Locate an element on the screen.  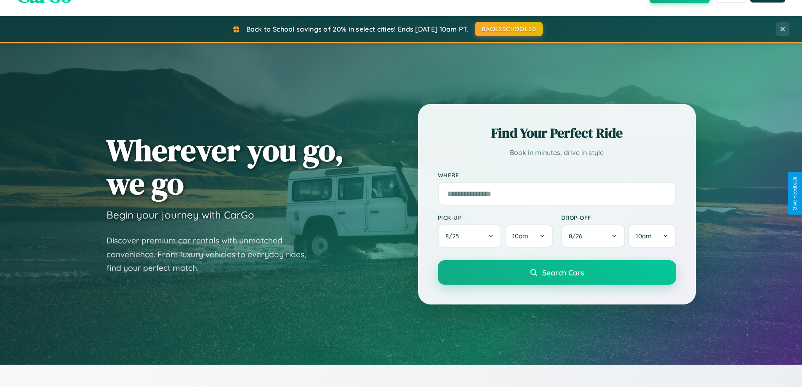
div: Give Feedback is located at coordinates (795, 193).